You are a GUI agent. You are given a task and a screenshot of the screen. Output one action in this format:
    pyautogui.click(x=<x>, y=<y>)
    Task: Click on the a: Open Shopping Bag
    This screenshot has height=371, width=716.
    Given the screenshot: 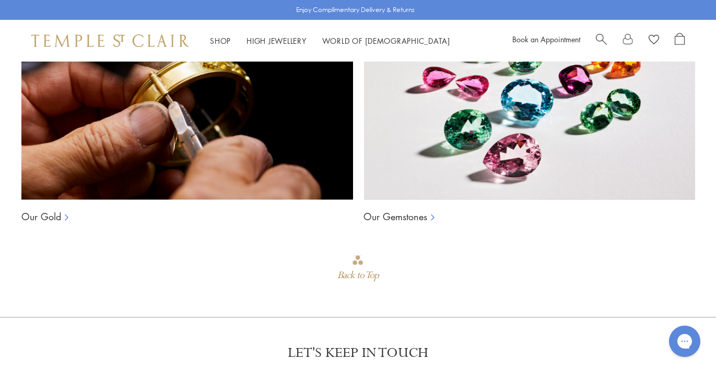 What is the action you would take?
    pyautogui.click(x=680, y=41)
    